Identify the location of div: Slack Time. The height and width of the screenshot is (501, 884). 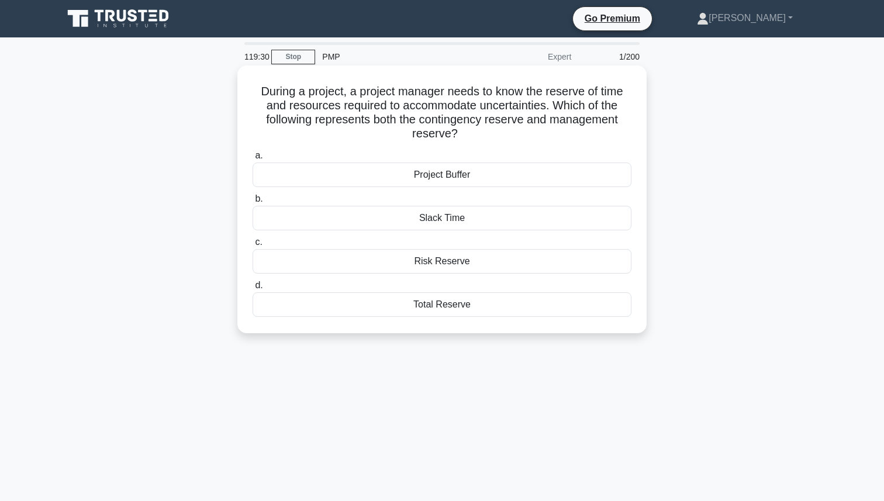
(442, 218).